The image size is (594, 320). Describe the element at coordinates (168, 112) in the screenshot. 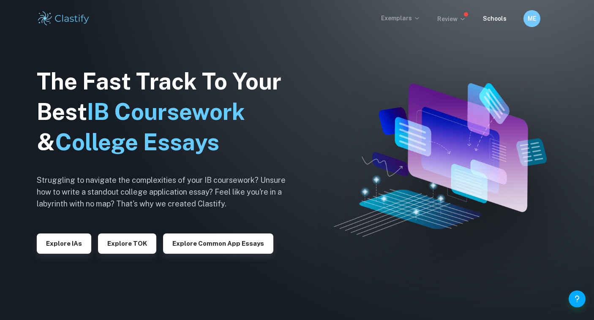

I see `h1: The Fast Track To Your Best &` at that location.